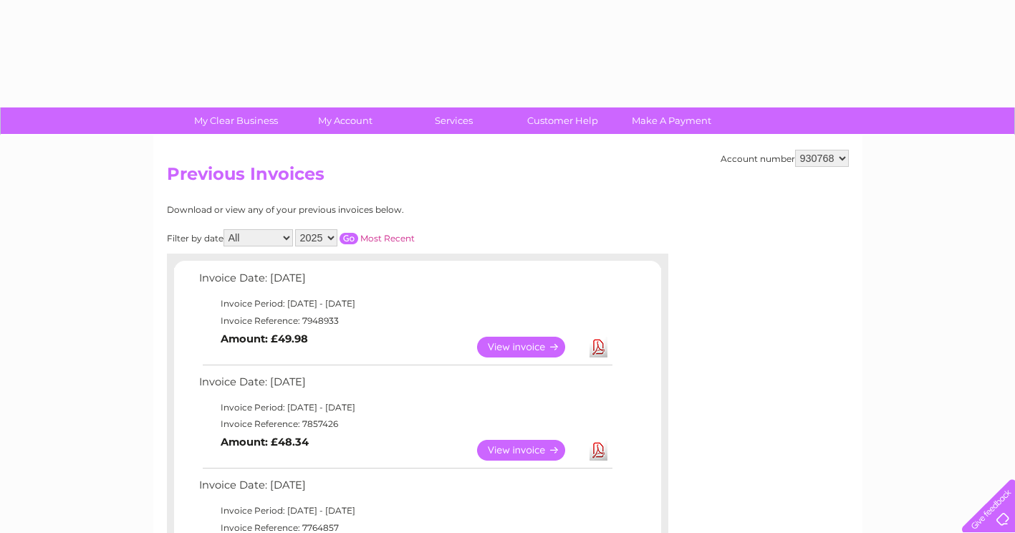 The width and height of the screenshot is (1015, 533). What do you see at coordinates (405, 424) in the screenshot?
I see `td: Invoice Reference: 7857426` at bounding box center [405, 424].